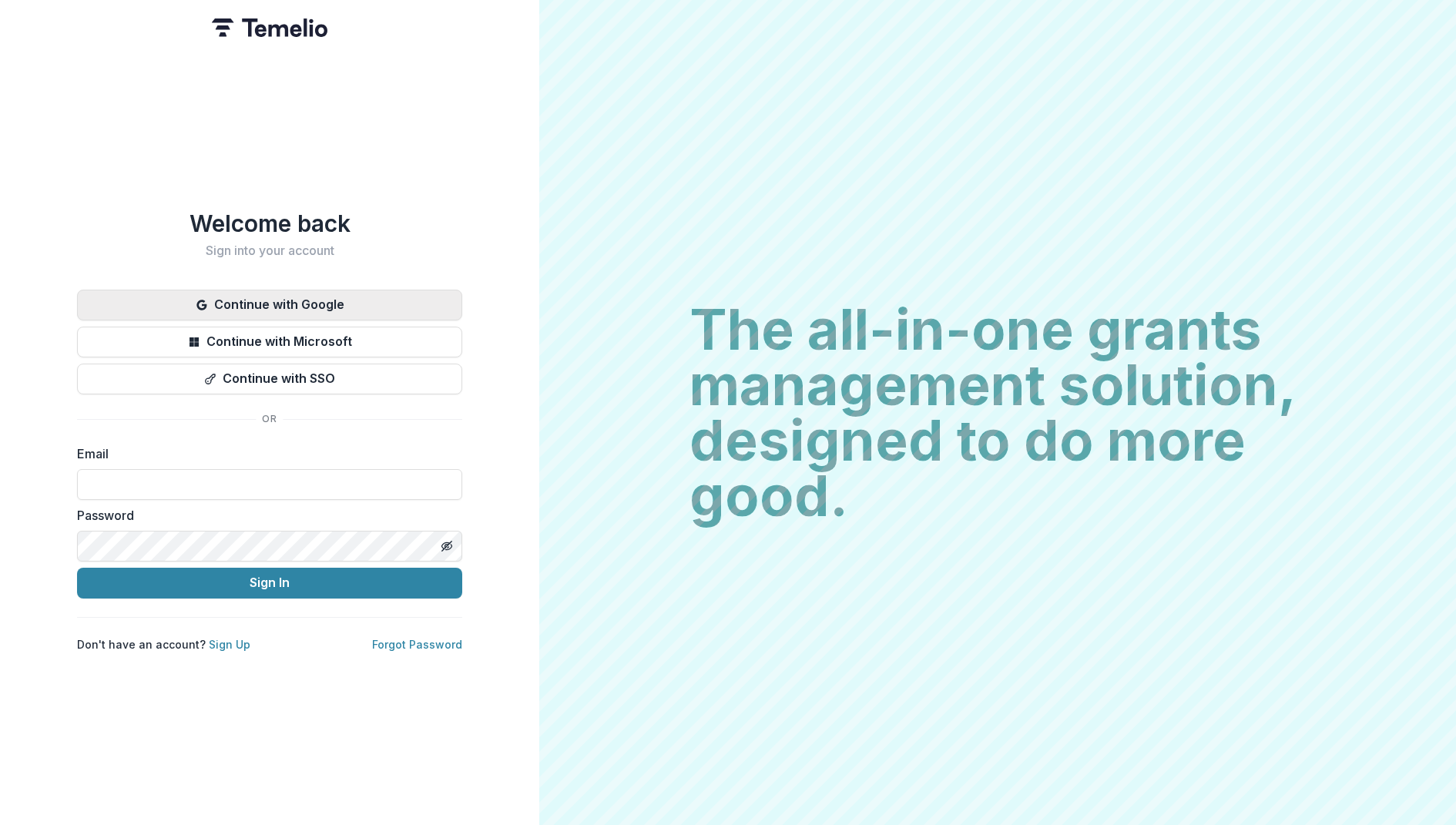 The width and height of the screenshot is (1456, 825). Describe the element at coordinates (446, 545) in the screenshot. I see `button: Toggle password visibility` at that location.